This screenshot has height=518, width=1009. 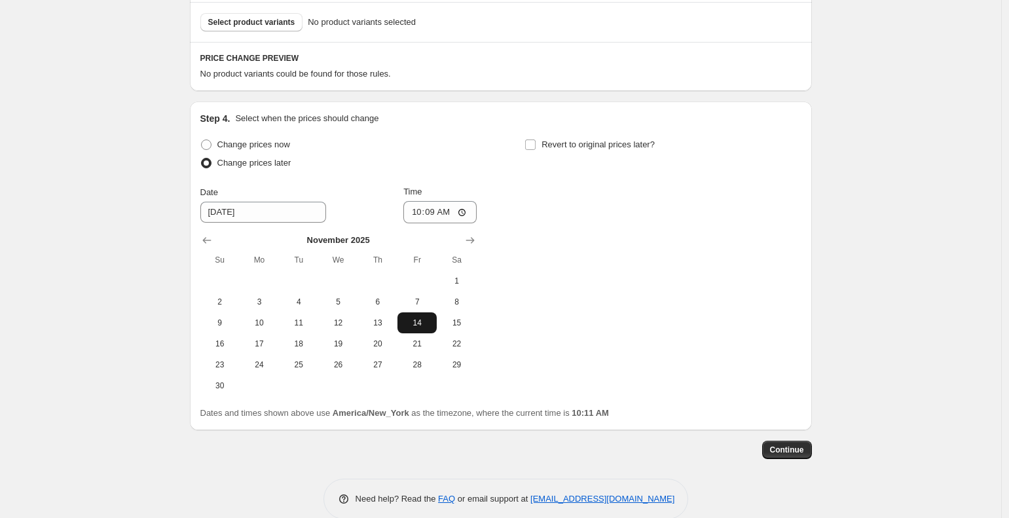 What do you see at coordinates (417, 323) in the screenshot?
I see `span: 14` at bounding box center [417, 323].